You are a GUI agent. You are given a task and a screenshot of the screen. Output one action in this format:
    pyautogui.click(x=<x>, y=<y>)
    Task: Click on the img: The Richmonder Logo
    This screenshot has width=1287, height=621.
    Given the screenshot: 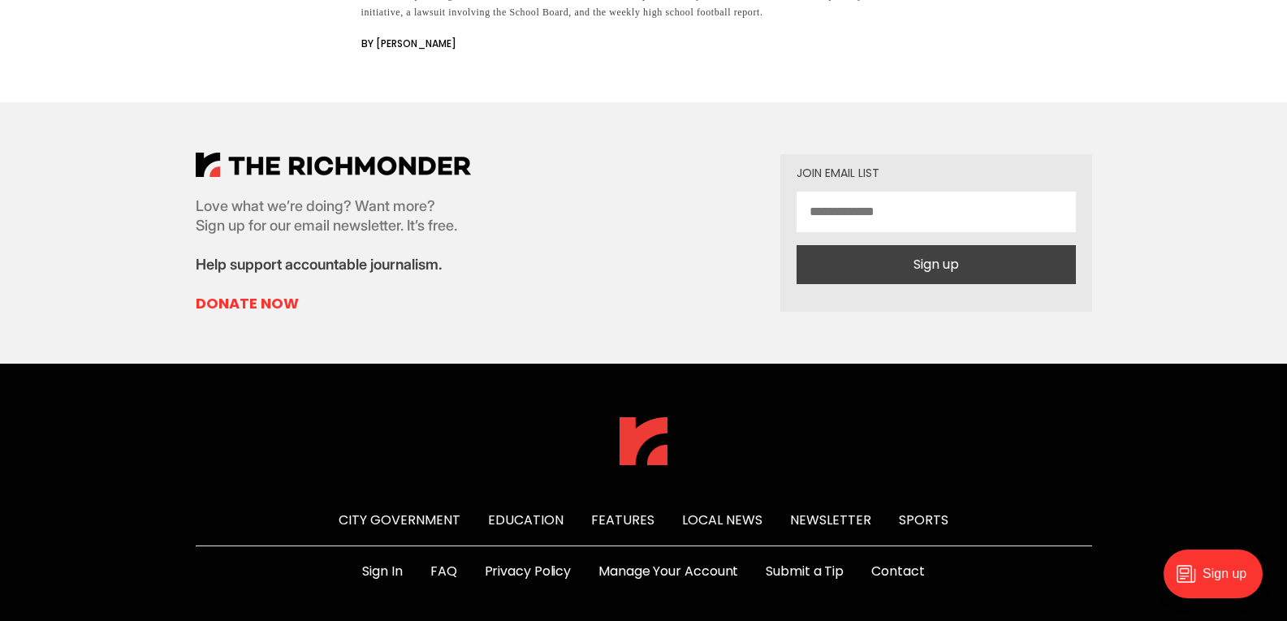 What is the action you would take?
    pyautogui.click(x=333, y=165)
    